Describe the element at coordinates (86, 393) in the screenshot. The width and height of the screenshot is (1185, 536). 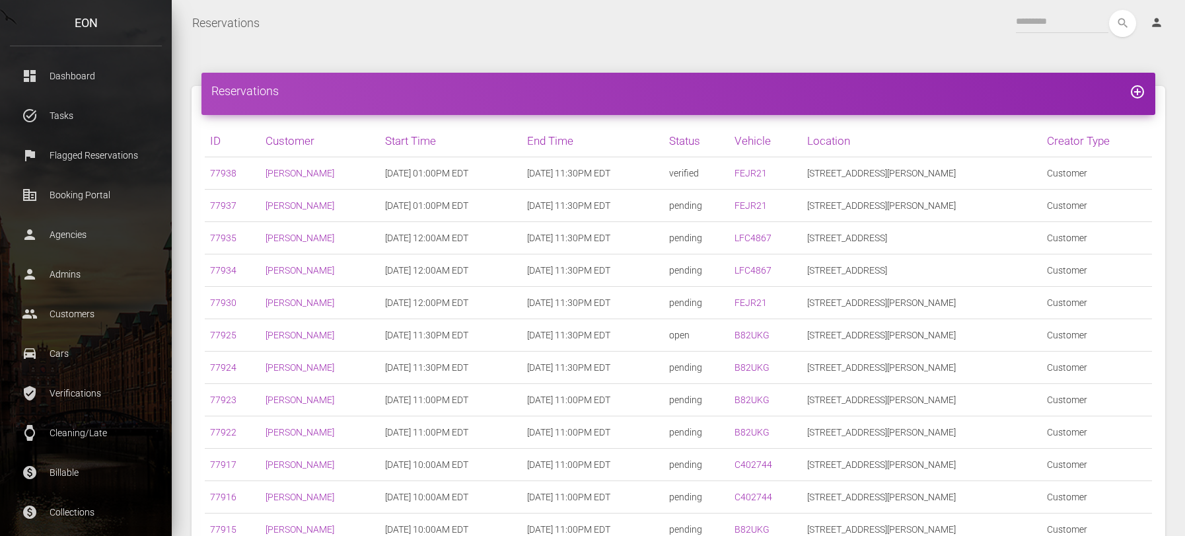
I see `a: verified_user Verifications` at that location.